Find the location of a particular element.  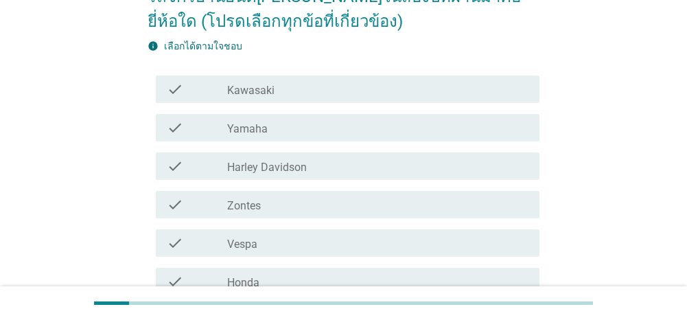

i: info is located at coordinates (153, 46).